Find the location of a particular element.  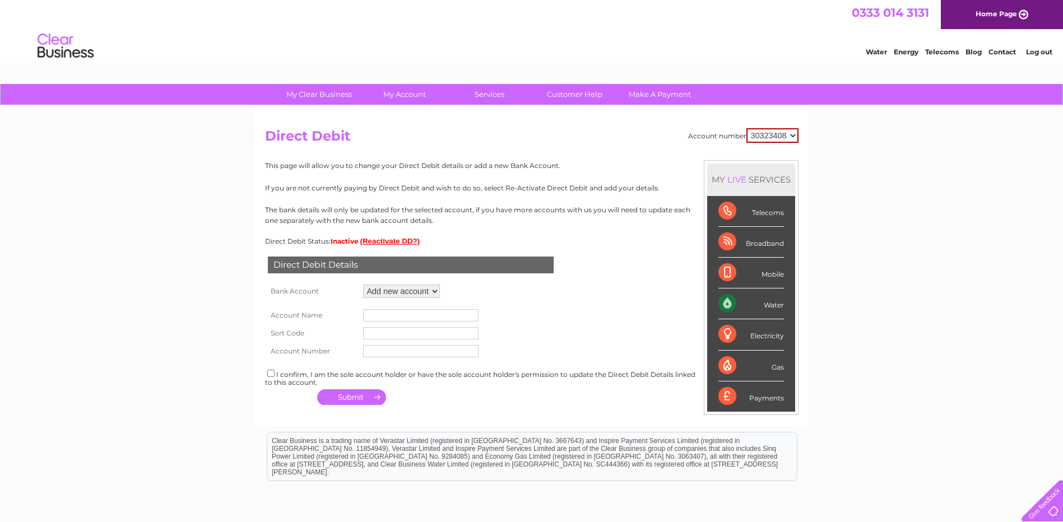

a: Water is located at coordinates (877, 52).